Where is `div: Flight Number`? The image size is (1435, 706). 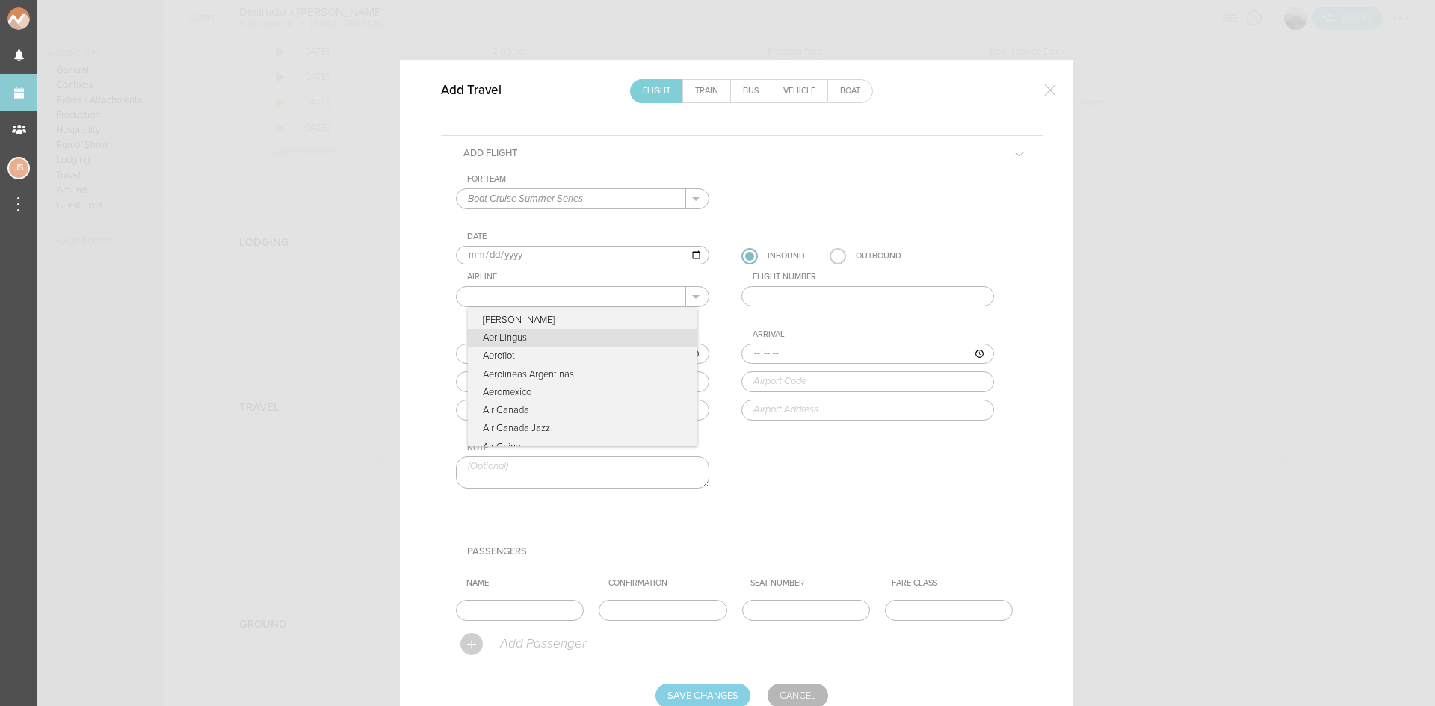 div: Flight Number is located at coordinates (874, 277).